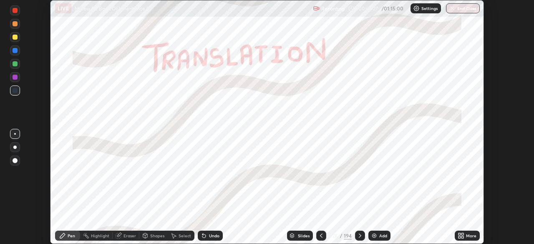 This screenshot has height=244, width=534. I want to click on div: Eraser, so click(130, 236).